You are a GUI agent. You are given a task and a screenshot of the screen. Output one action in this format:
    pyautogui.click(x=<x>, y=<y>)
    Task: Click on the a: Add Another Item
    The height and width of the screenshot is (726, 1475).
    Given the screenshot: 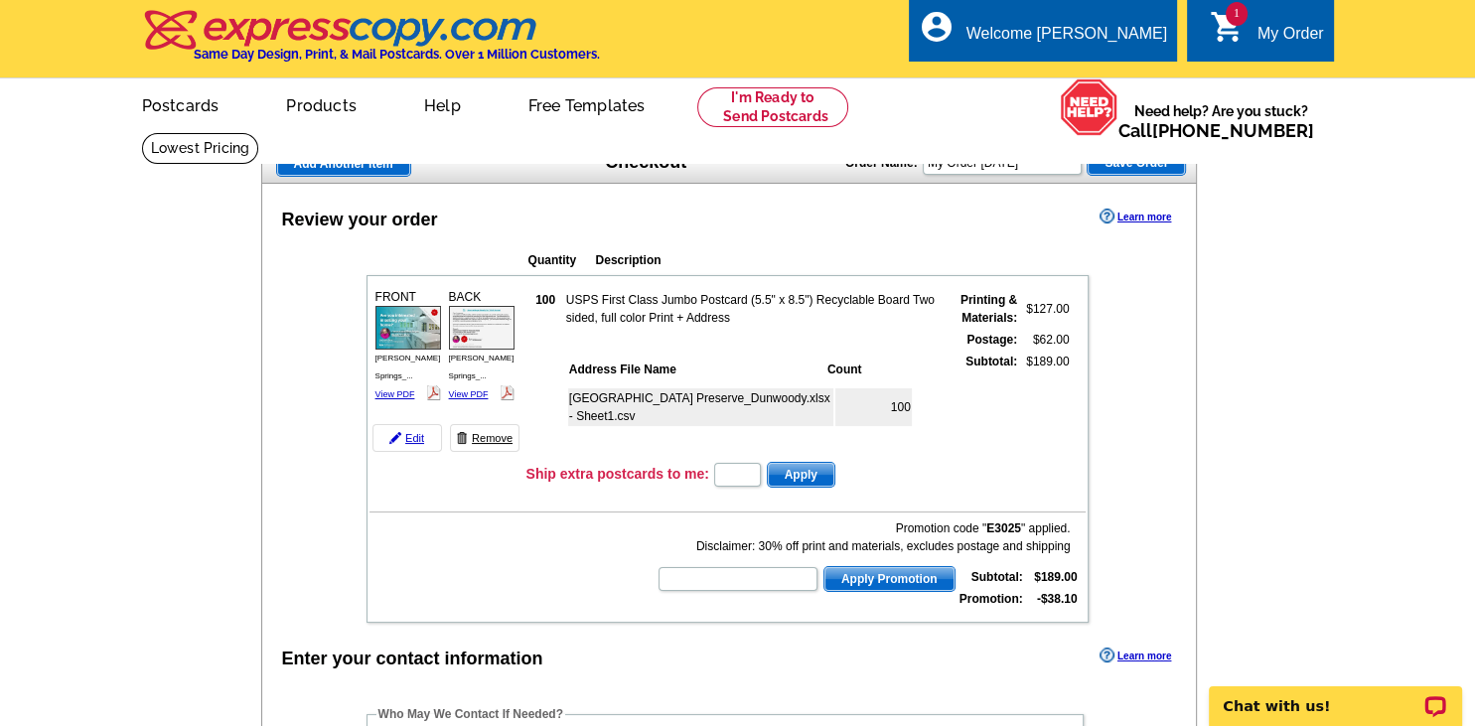 What is the action you would take?
    pyautogui.click(x=344, y=164)
    